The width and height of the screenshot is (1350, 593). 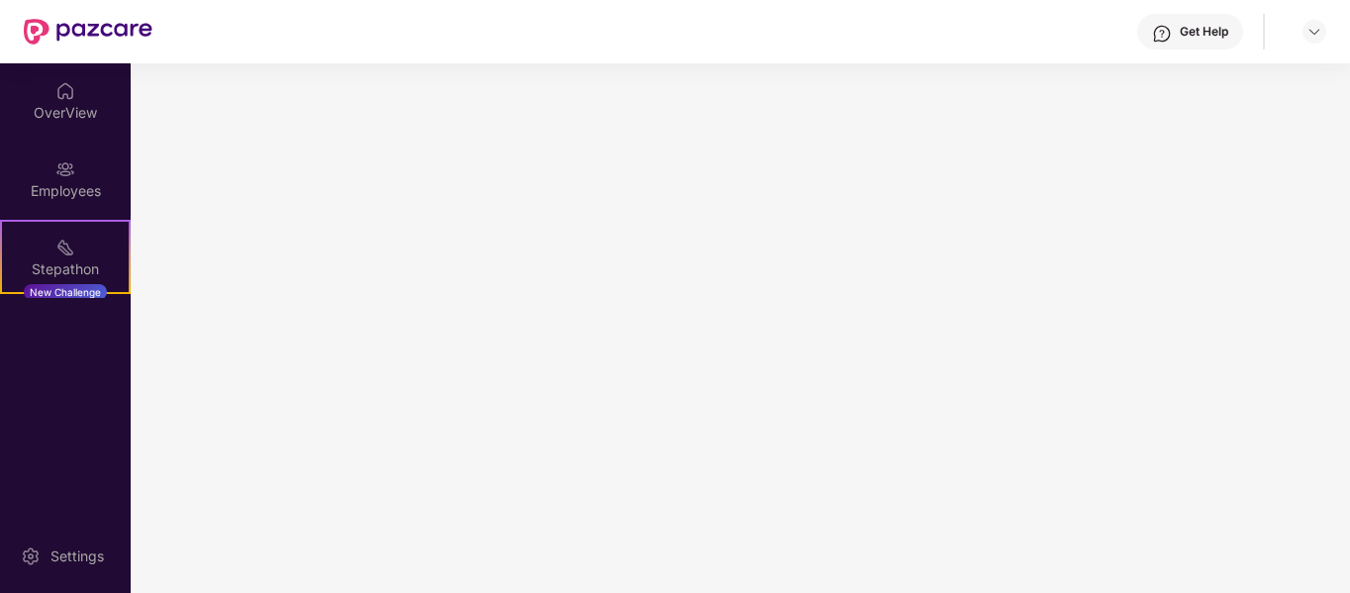 I want to click on div: Settings, so click(x=77, y=556).